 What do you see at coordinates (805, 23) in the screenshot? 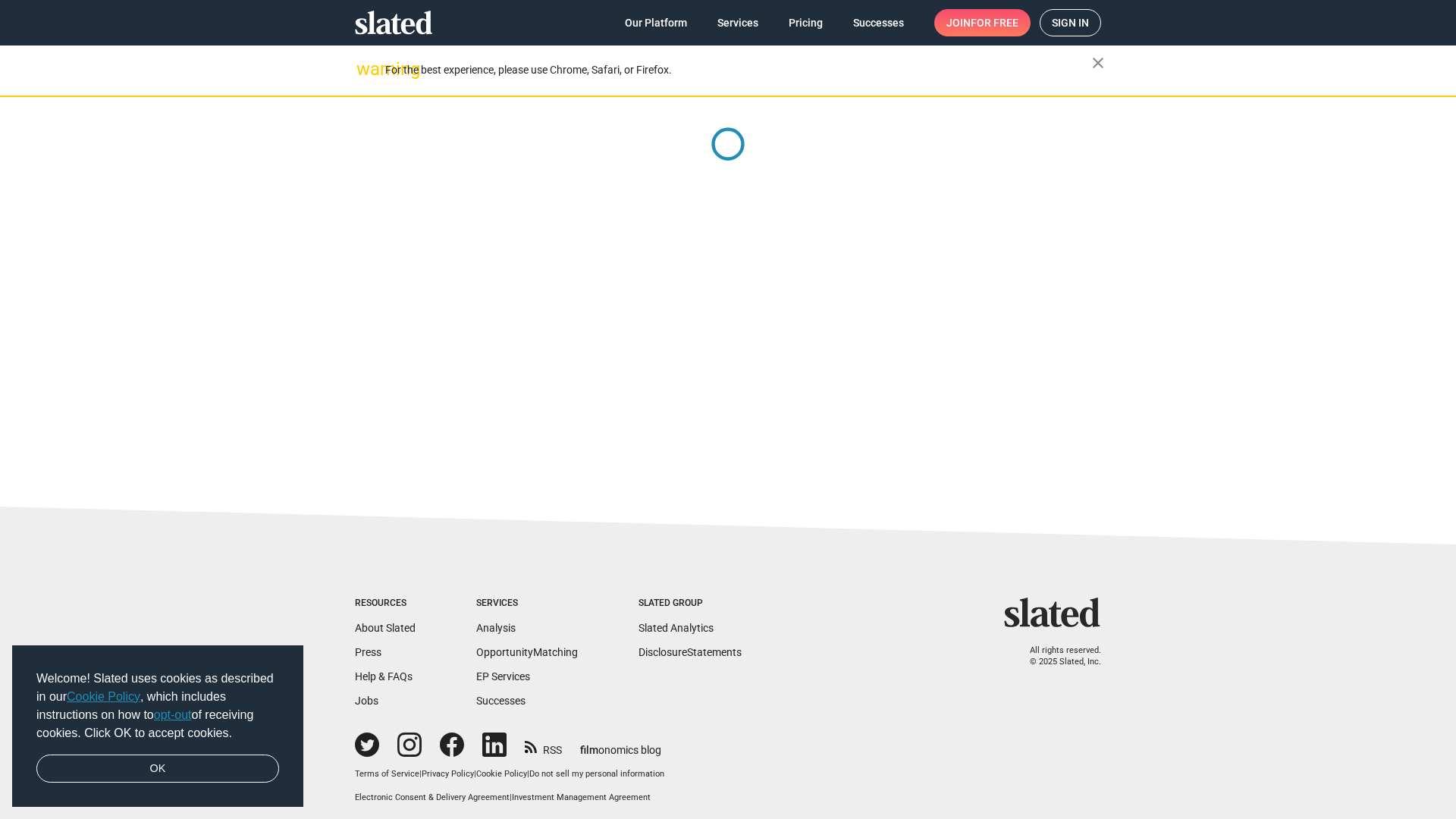
I see `a: Pricing` at bounding box center [805, 23].